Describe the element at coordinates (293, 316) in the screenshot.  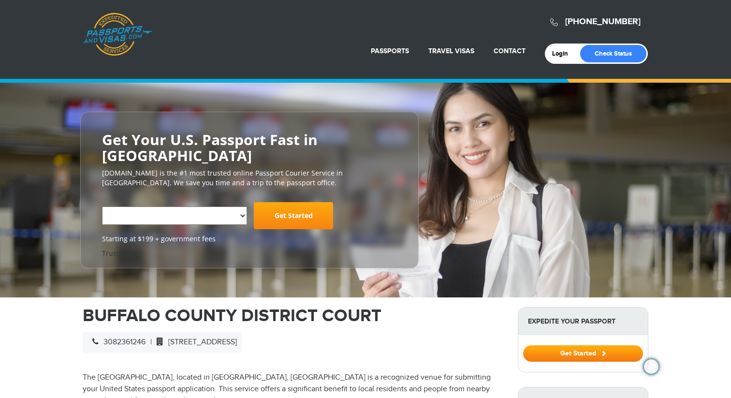
I see `h1: BUFFALO COUNTY DISTRICT COURT` at that location.